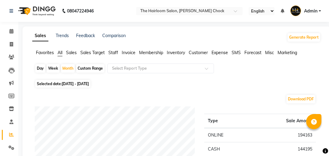 This screenshot has width=329, height=156. What do you see at coordinates (269, 53) in the screenshot?
I see `span: Misc` at bounding box center [269, 53].